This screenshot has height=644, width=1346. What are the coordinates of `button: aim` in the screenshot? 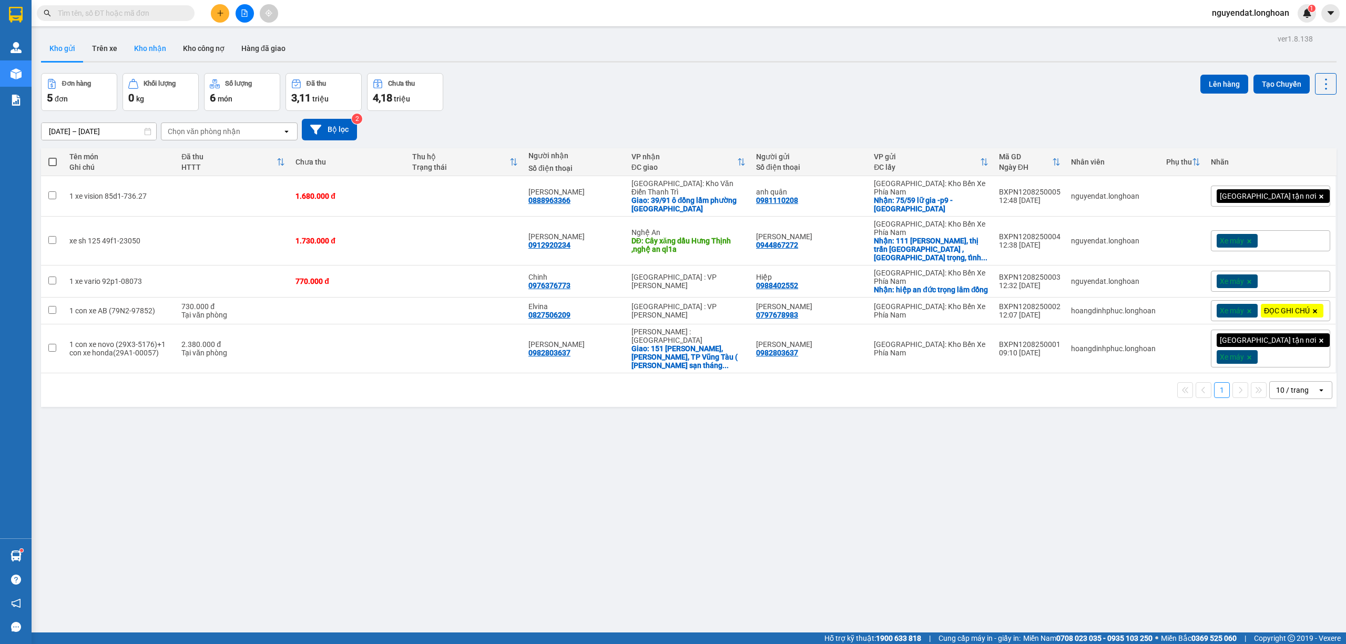 It's located at (269, 13).